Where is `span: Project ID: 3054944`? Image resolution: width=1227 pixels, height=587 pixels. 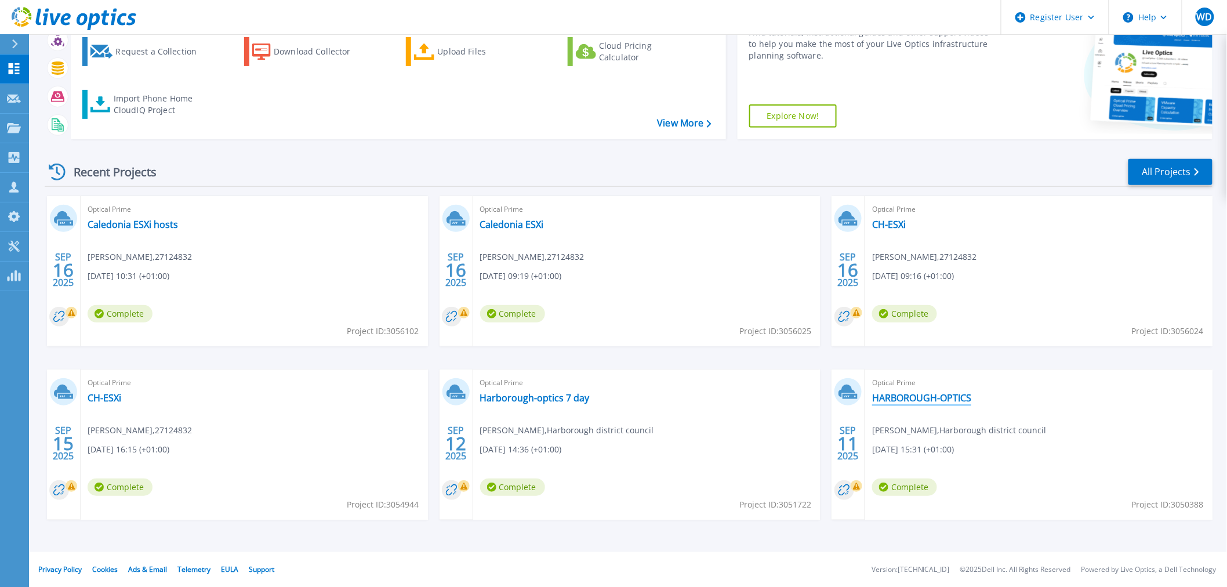
span: Project ID: 3054944 is located at coordinates (383, 504).